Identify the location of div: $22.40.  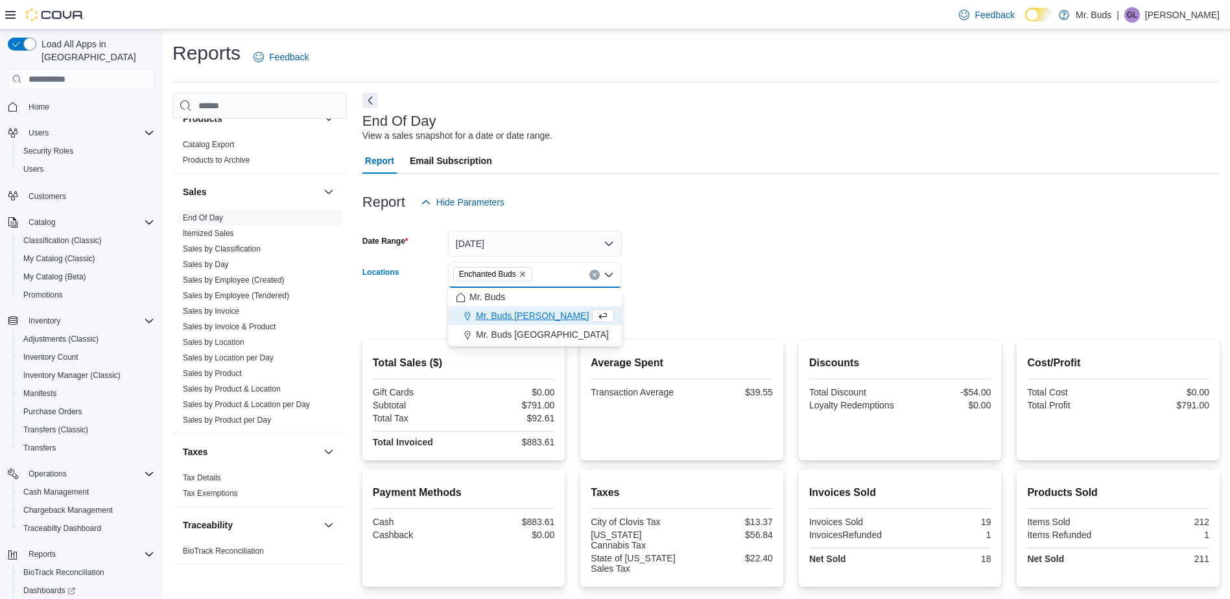
(729, 558).